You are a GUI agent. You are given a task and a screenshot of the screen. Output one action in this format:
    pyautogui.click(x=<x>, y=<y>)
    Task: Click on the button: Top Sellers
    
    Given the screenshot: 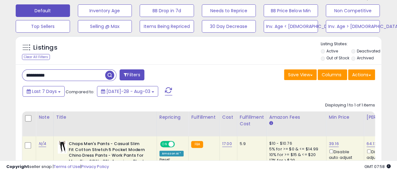 What is the action you would take?
    pyautogui.click(x=43, y=26)
    